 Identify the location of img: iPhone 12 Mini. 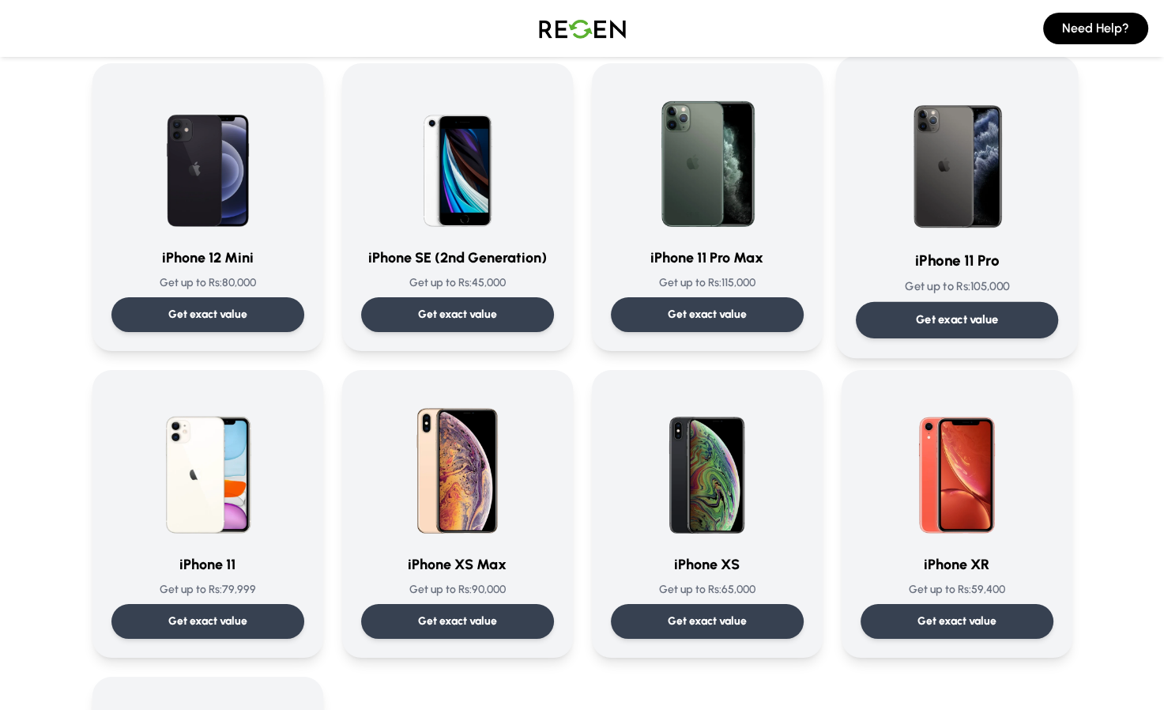
(208, 158).